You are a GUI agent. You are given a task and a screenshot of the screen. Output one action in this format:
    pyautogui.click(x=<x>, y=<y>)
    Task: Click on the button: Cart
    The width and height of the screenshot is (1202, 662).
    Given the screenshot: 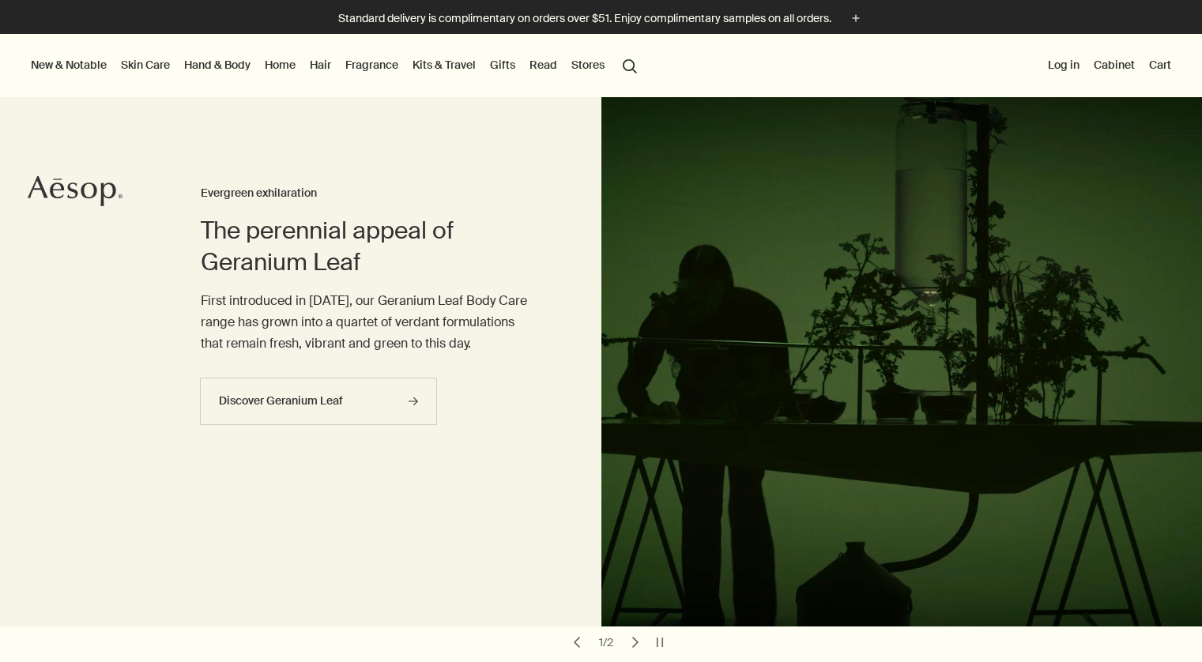 What is the action you would take?
    pyautogui.click(x=1160, y=65)
    